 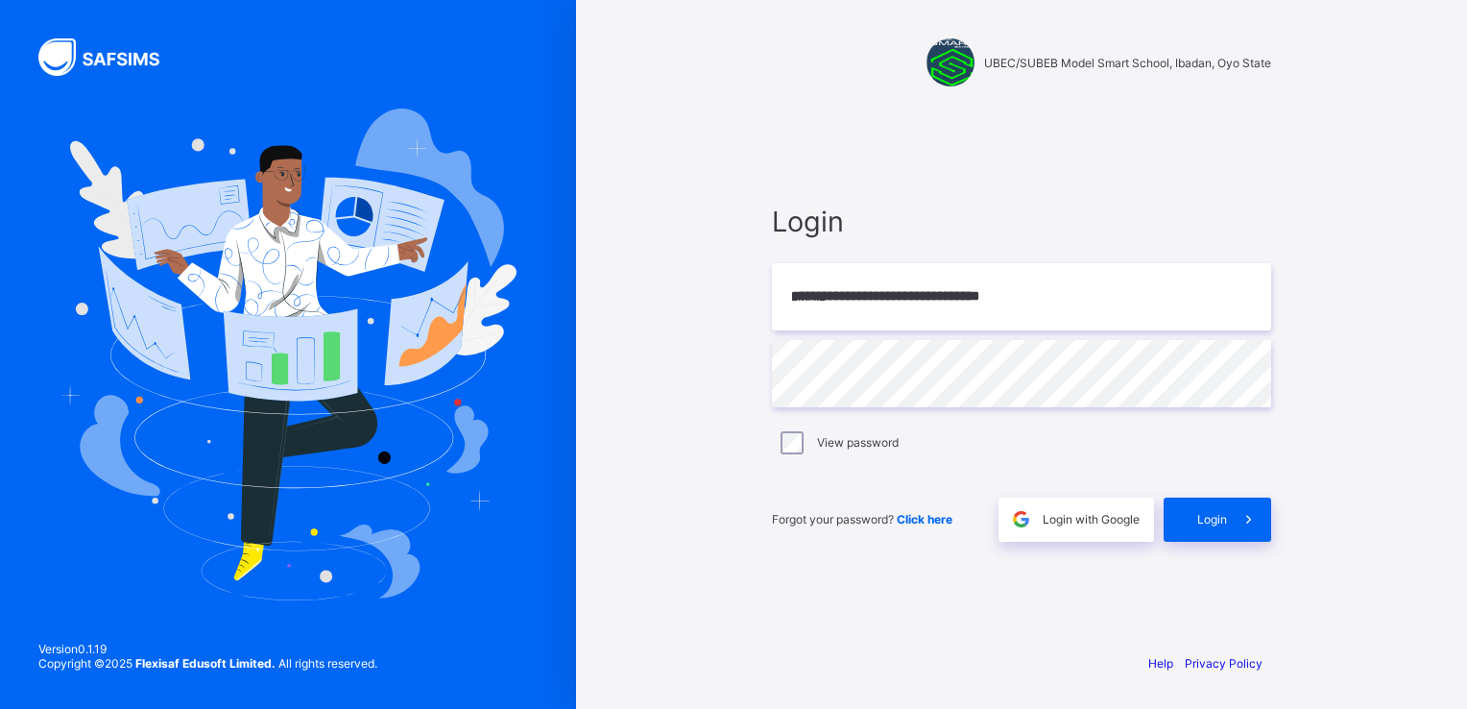 What do you see at coordinates (1223, 663) in the screenshot?
I see `a: Privacy Policy` at bounding box center [1223, 663].